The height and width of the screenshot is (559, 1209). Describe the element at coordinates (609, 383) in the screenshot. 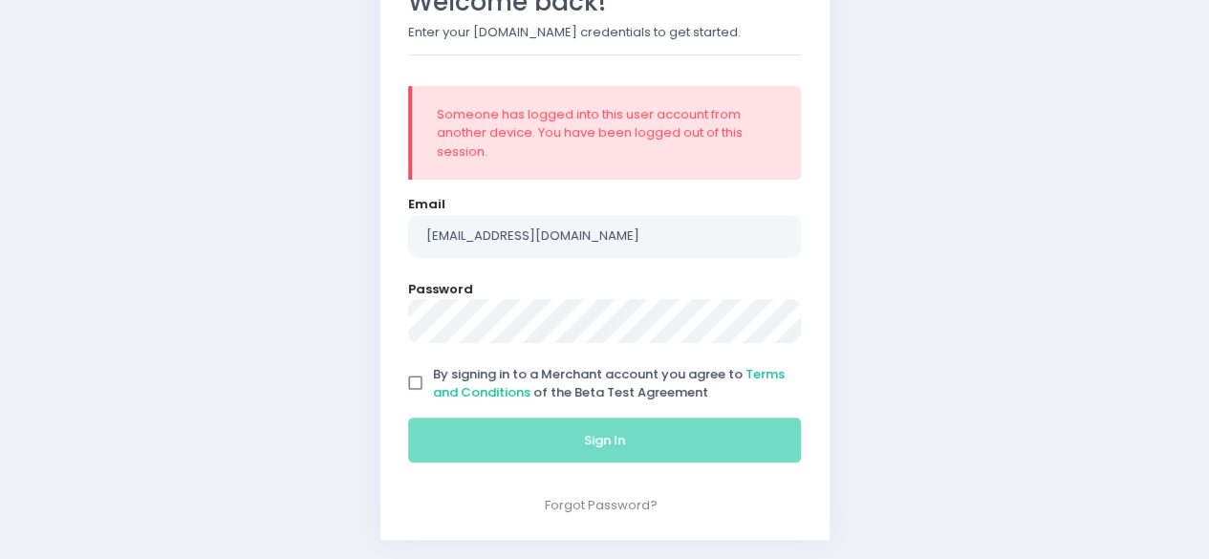

I see `span: By signing in to a Merchant account you agree to of the Beta Test Agreement` at that location.